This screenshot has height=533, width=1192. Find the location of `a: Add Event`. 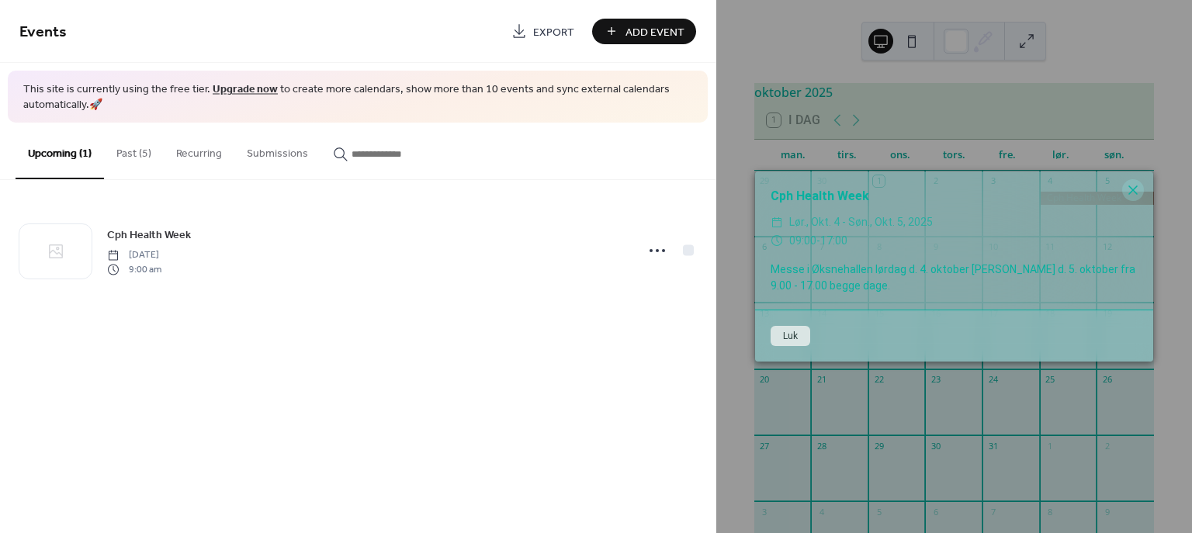

a: Add Event is located at coordinates (644, 31).